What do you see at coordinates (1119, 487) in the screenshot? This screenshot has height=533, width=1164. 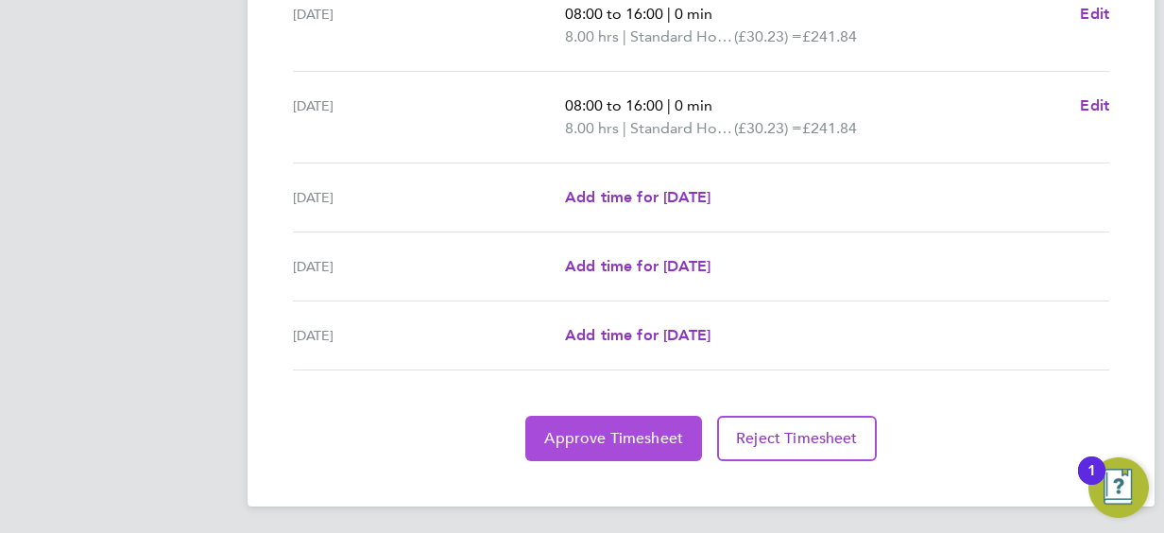 I see `button: Open Resource Center, 1 new notification` at bounding box center [1119, 487].